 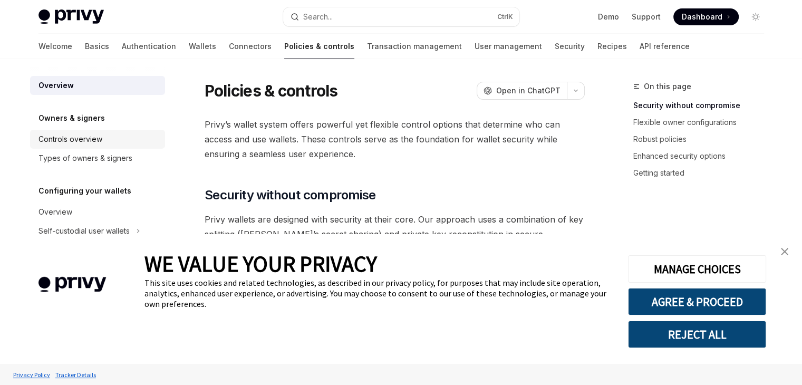 What do you see at coordinates (703, 105) in the screenshot?
I see `a: Security without compromise` at bounding box center [703, 105].